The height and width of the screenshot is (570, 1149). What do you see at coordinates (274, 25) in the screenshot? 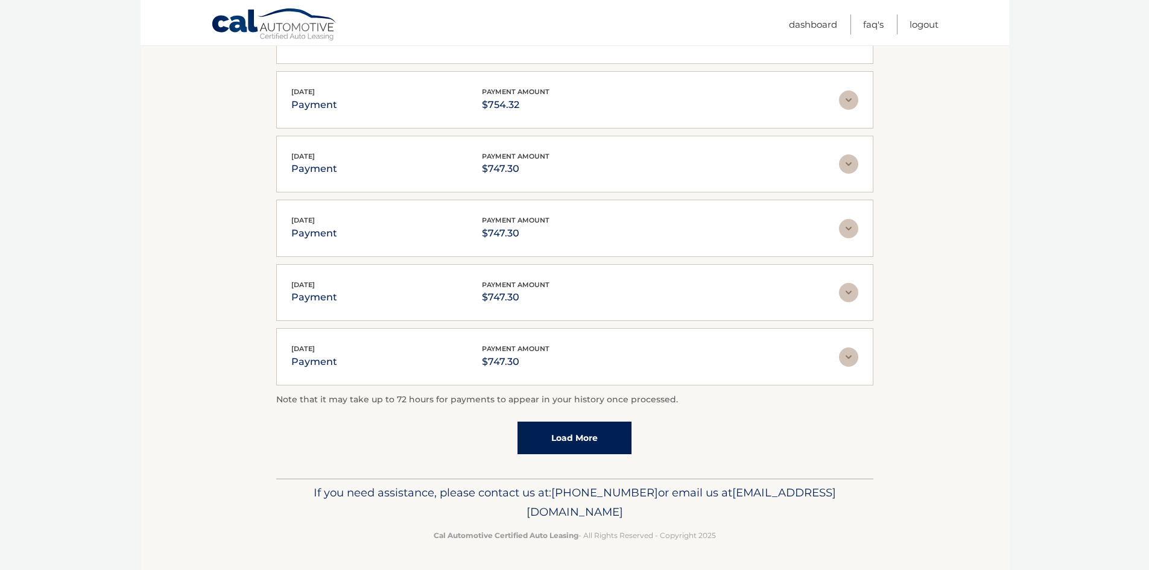
I see `a: Cal Automotive` at bounding box center [274, 25].